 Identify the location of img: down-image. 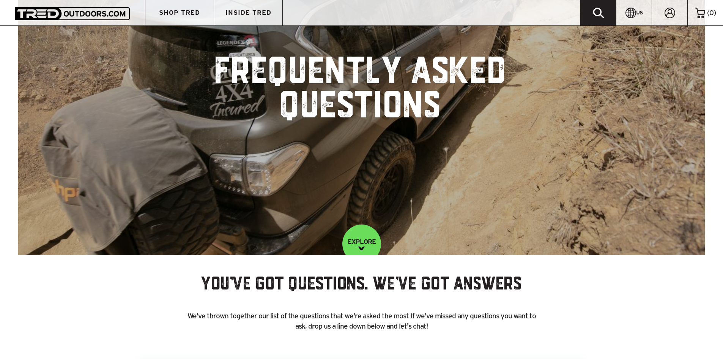
(361, 248).